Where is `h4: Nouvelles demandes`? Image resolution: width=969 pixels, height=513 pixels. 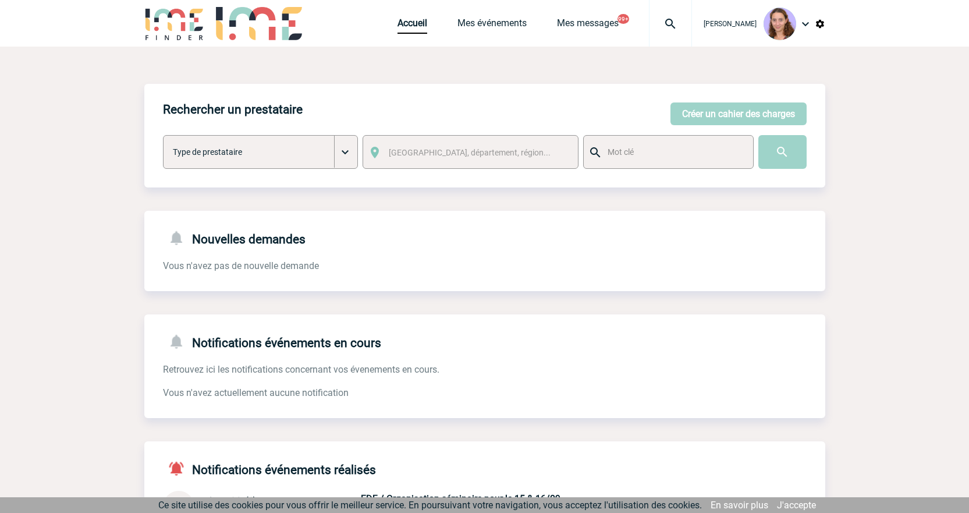 h4: Nouvelles demandes is located at coordinates (234, 238).